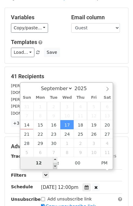 This screenshot has width=133, height=206. What do you see at coordinates (54, 152) in the screenshot?
I see `span: October 7, 2025` at bounding box center [54, 152].